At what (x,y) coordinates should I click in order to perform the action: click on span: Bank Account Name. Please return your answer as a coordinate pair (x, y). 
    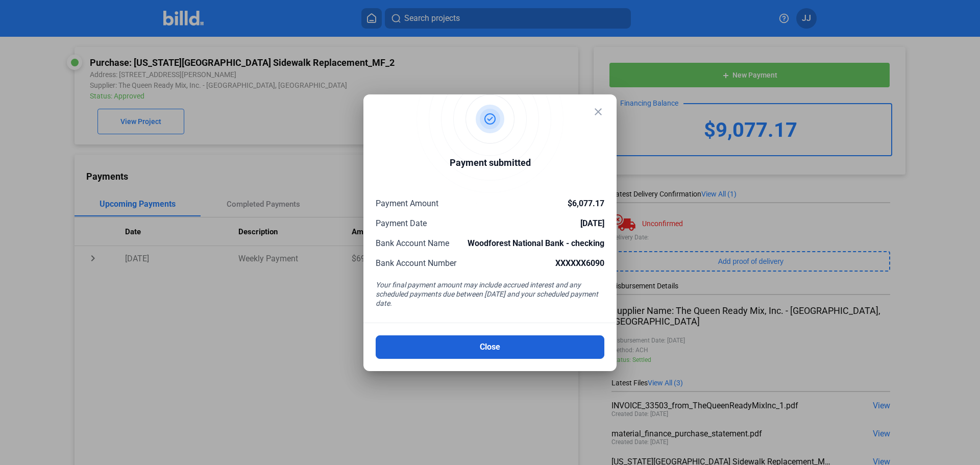
    Looking at the image, I should click on (412, 243).